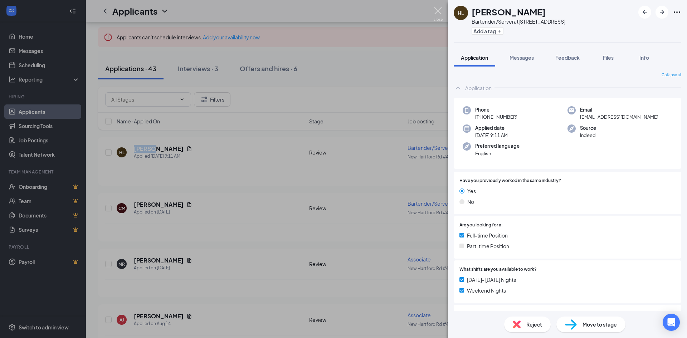 Image resolution: width=687 pixels, height=338 pixels. I want to click on div: Open Intercom Messenger, so click(671, 322).